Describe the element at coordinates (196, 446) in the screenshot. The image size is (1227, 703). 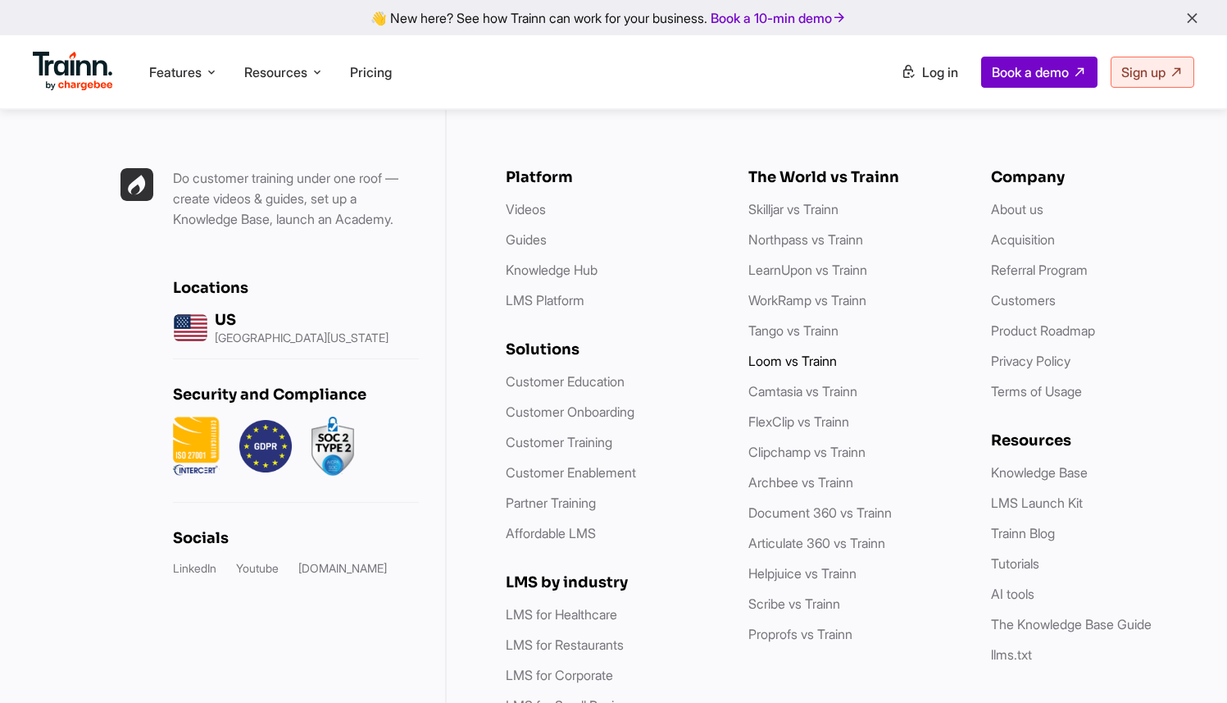
I see `img: ISO` at that location.